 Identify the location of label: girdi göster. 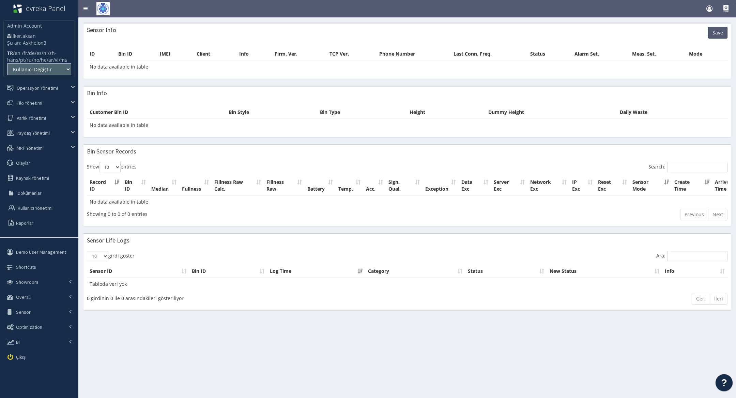
(111, 256).